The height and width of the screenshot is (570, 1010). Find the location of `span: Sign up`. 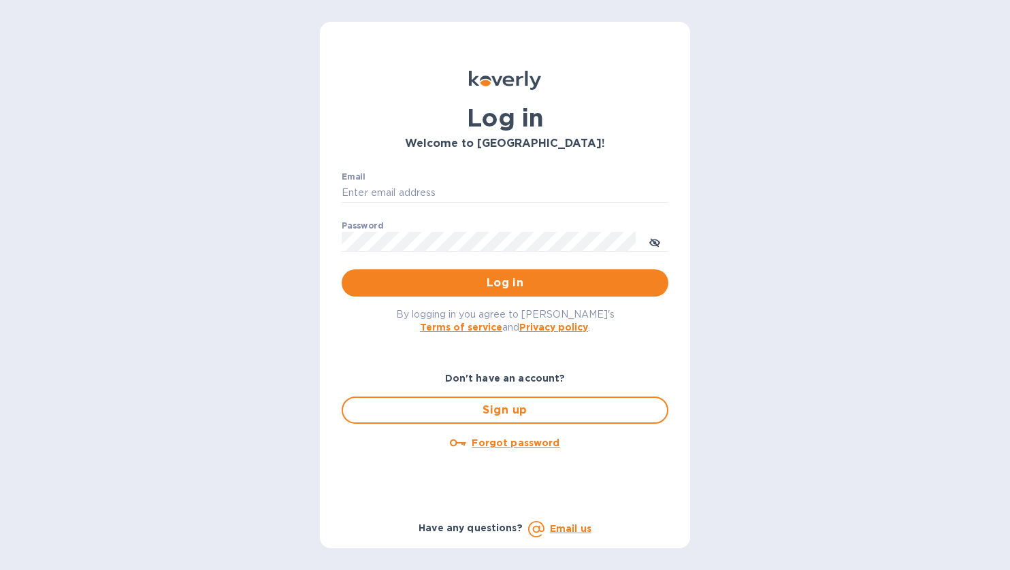

span: Sign up is located at coordinates (505, 410).